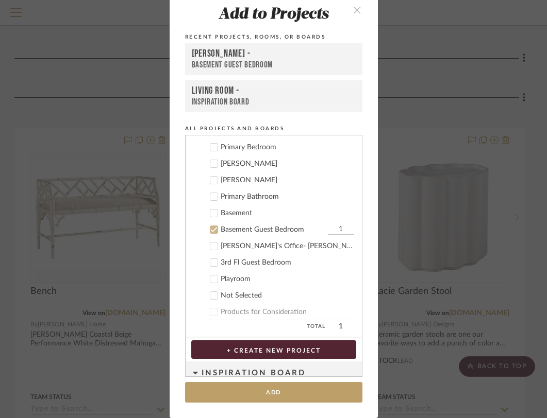 The height and width of the screenshot is (418, 547). Describe the element at coordinates (287, 197) in the screenshot. I see `div: Primary Bathroom` at that location.